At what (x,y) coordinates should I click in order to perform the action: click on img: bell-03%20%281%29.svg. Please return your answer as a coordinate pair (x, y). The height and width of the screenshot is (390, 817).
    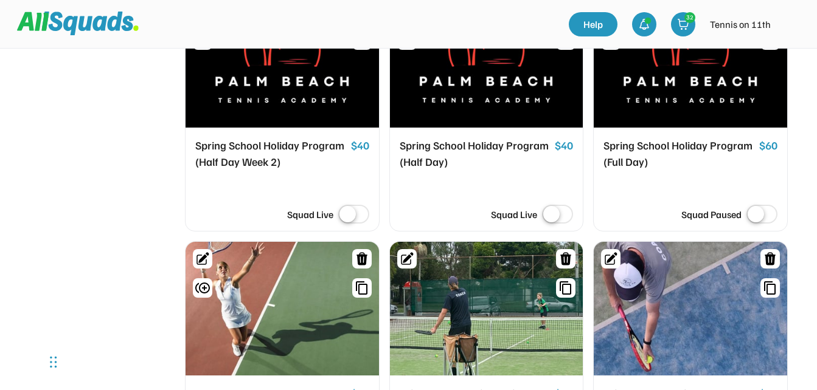
    Looking at the image, I should click on (644, 24).